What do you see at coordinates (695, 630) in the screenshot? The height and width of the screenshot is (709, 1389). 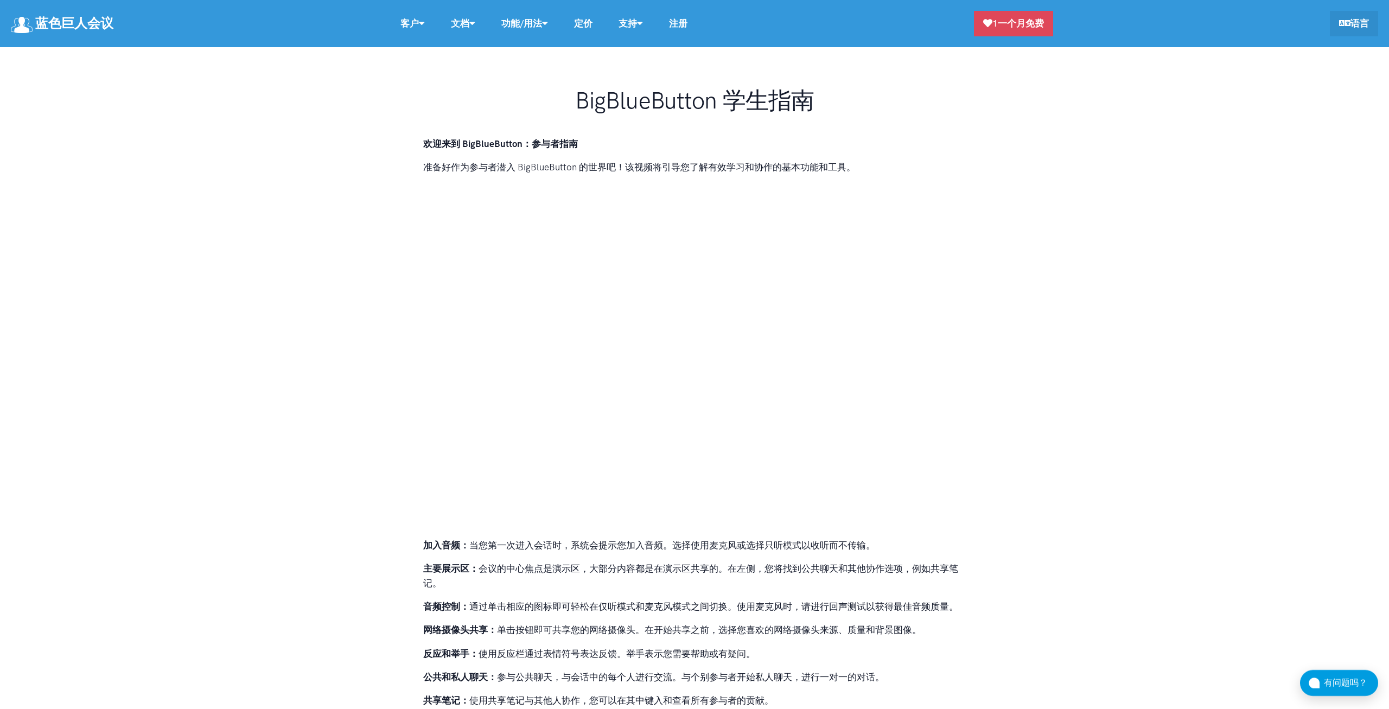 I see `p: 单击按钮即可共享您的网络摄像头。在开始共享之前，选择您喜欢的网络摄像头来源、质量和背景图像。` at bounding box center [695, 630].